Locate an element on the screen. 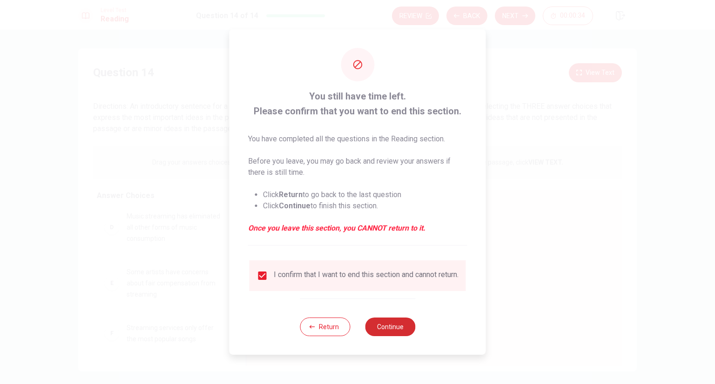 The image size is (715, 384). strong: Continue is located at coordinates (294, 206).